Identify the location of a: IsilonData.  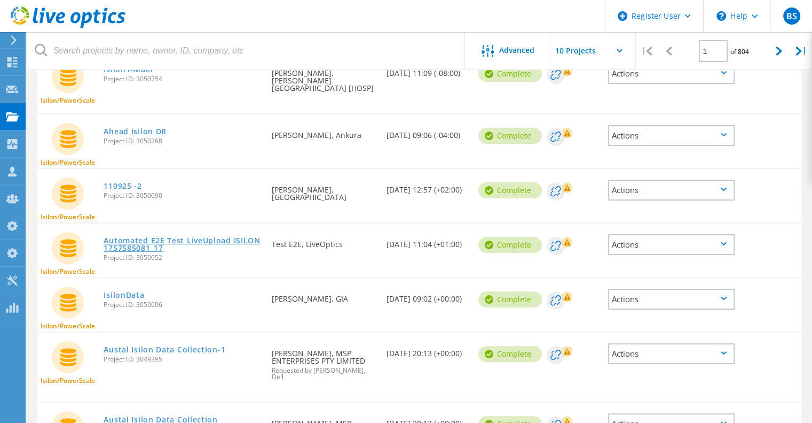
(124, 295).